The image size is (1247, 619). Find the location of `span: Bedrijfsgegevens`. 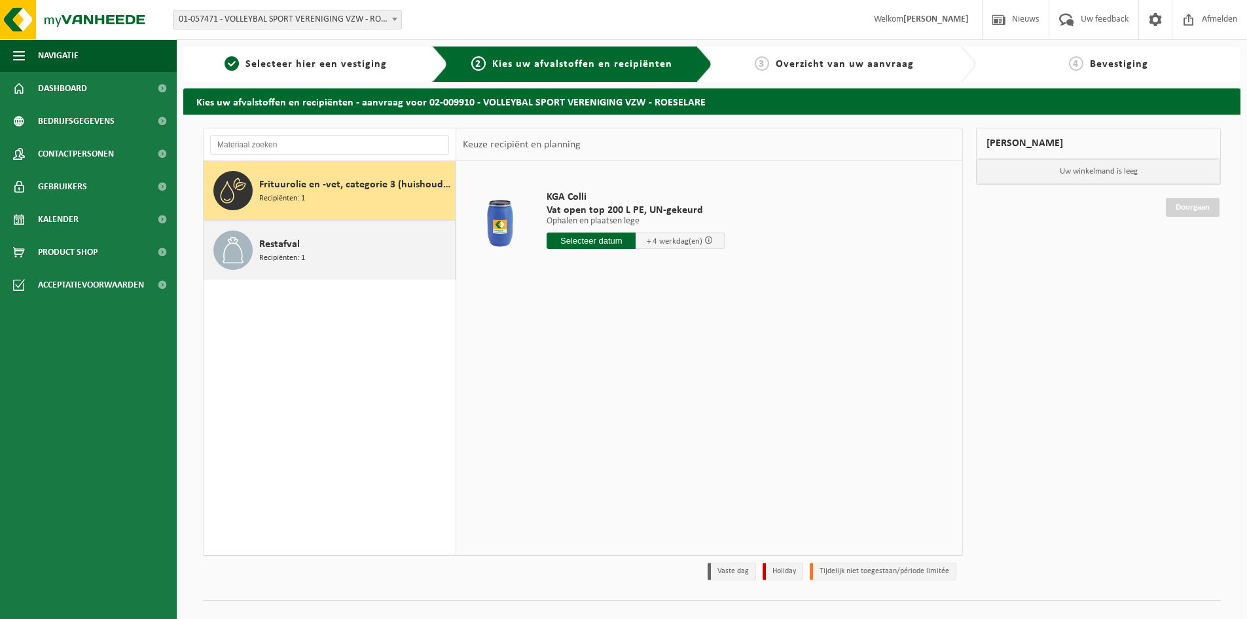

span: Bedrijfsgegevens is located at coordinates (76, 121).